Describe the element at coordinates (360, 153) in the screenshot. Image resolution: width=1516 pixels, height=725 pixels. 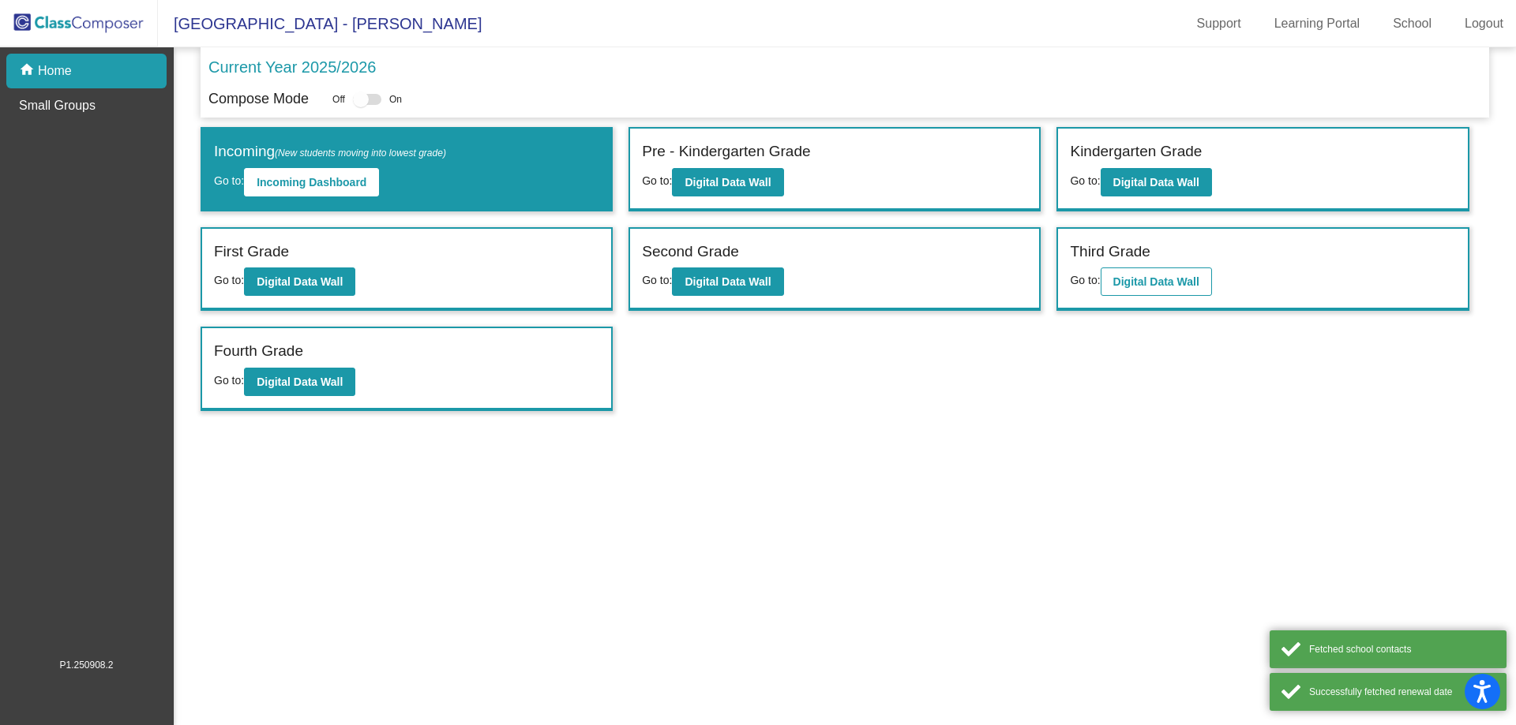
I see `span: (New students moving into lowest grade)` at that location.